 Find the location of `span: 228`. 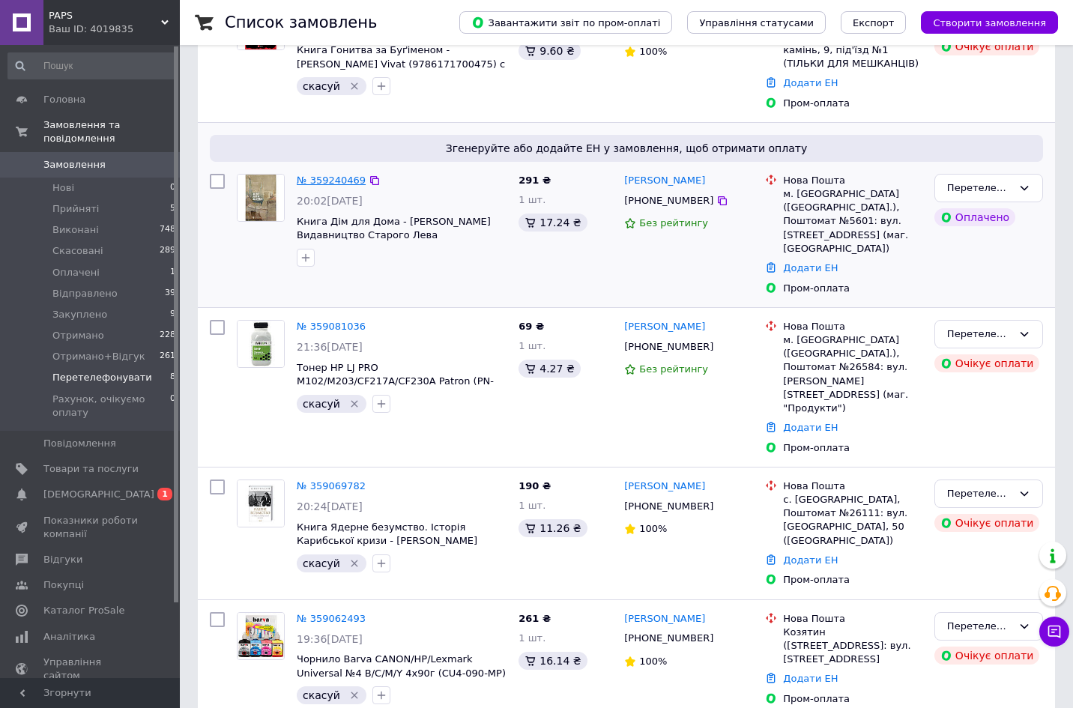

span: 228 is located at coordinates (167, 336).